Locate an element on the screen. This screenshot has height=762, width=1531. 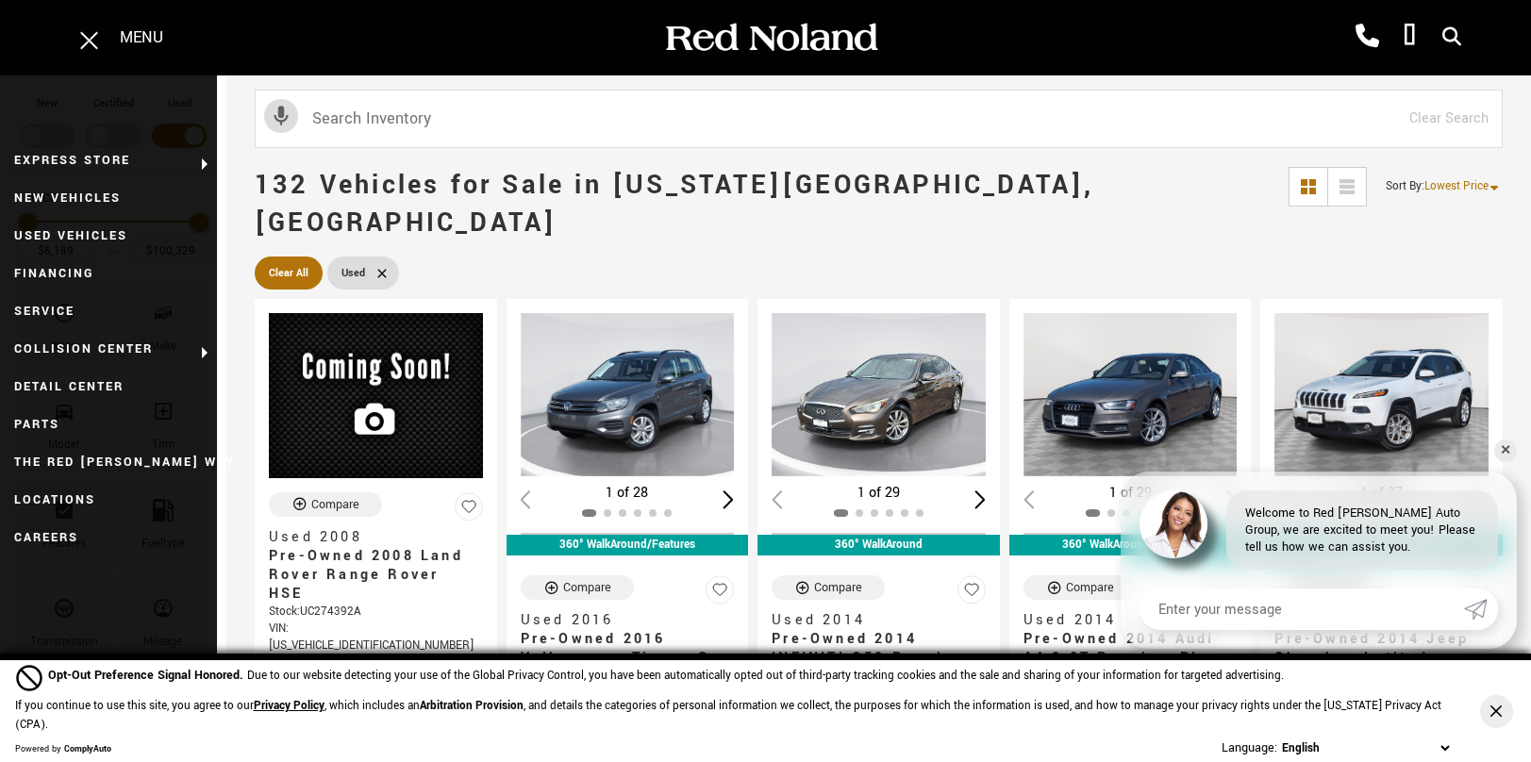
strong: Arbitration Provision is located at coordinates (472, 705).